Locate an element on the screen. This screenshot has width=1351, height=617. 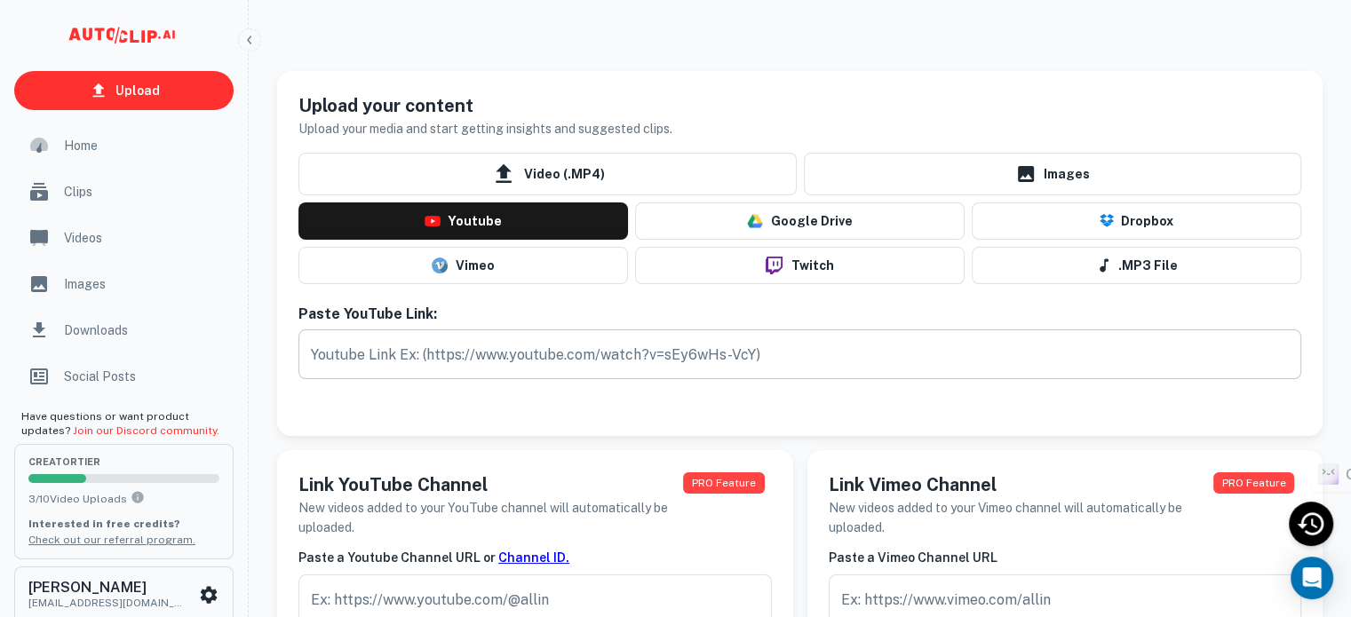
button: Youtube is located at coordinates (463, 221).